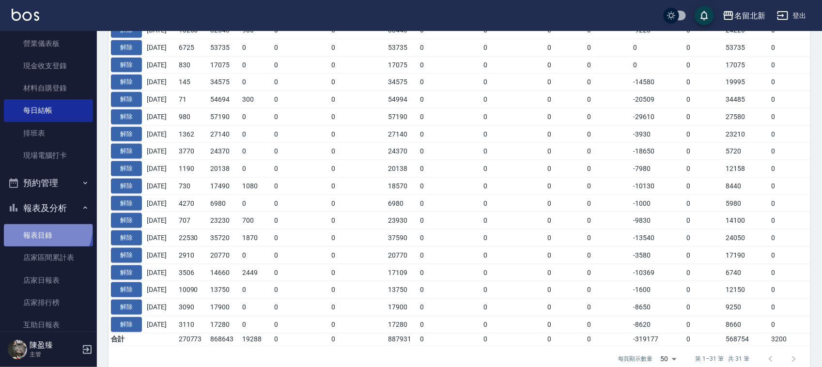 The image size is (822, 367). What do you see at coordinates (224, 134) in the screenshot?
I see `td: 27140` at bounding box center [224, 134].